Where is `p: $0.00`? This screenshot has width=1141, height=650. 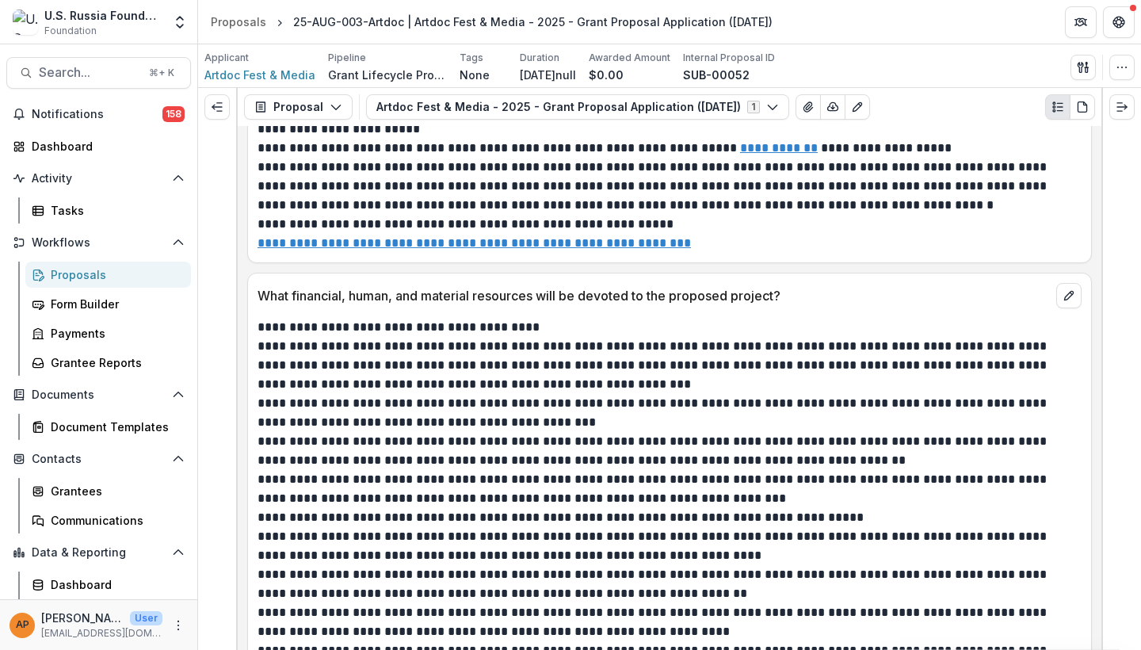 p: $0.00 is located at coordinates (606, 74).